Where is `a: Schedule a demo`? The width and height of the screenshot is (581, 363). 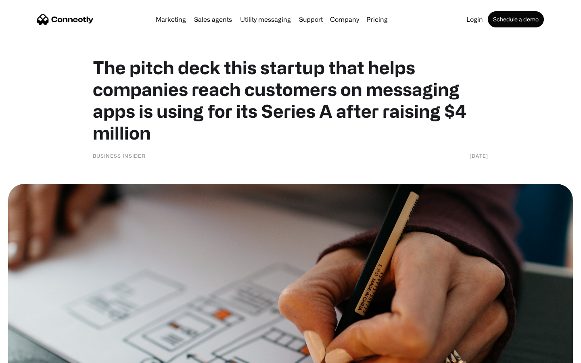 a: Schedule a demo is located at coordinates (516, 19).